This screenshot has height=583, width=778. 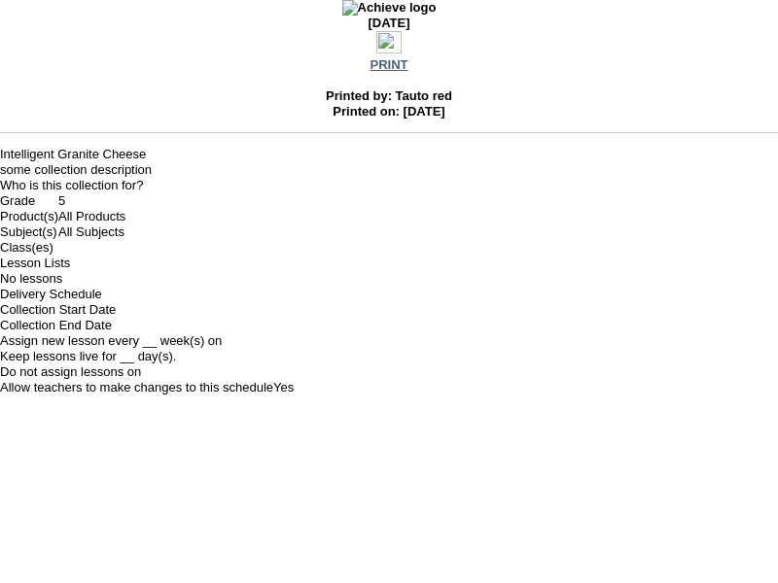 I want to click on img: print.gif, so click(x=389, y=42).